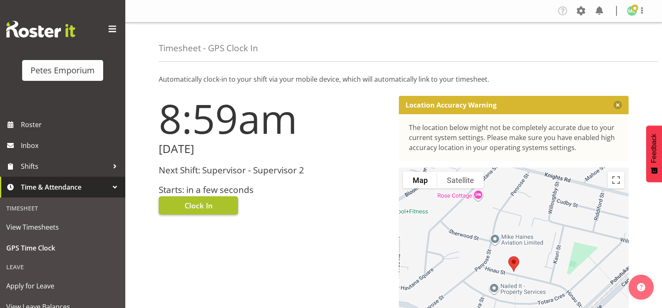 The height and width of the screenshot is (308, 662). I want to click on span: Feedback, so click(654, 149).